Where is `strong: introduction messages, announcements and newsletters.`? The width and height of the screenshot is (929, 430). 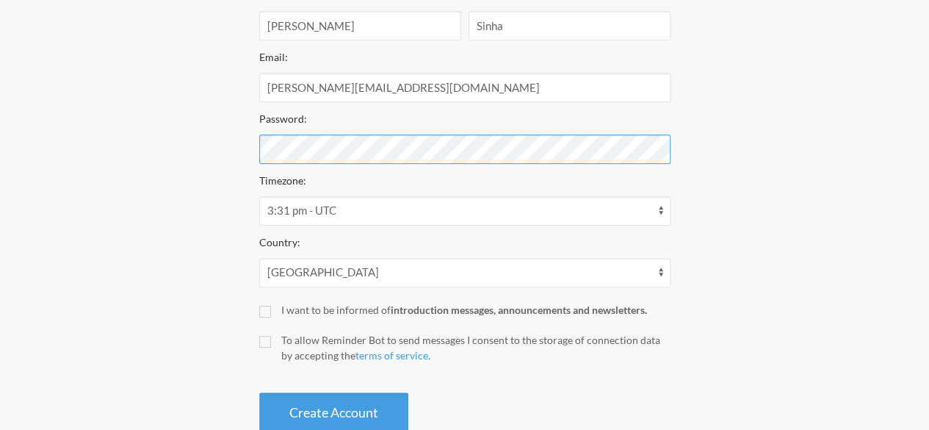
strong: introduction messages, announcements and newsletters. is located at coordinates (519, 309).